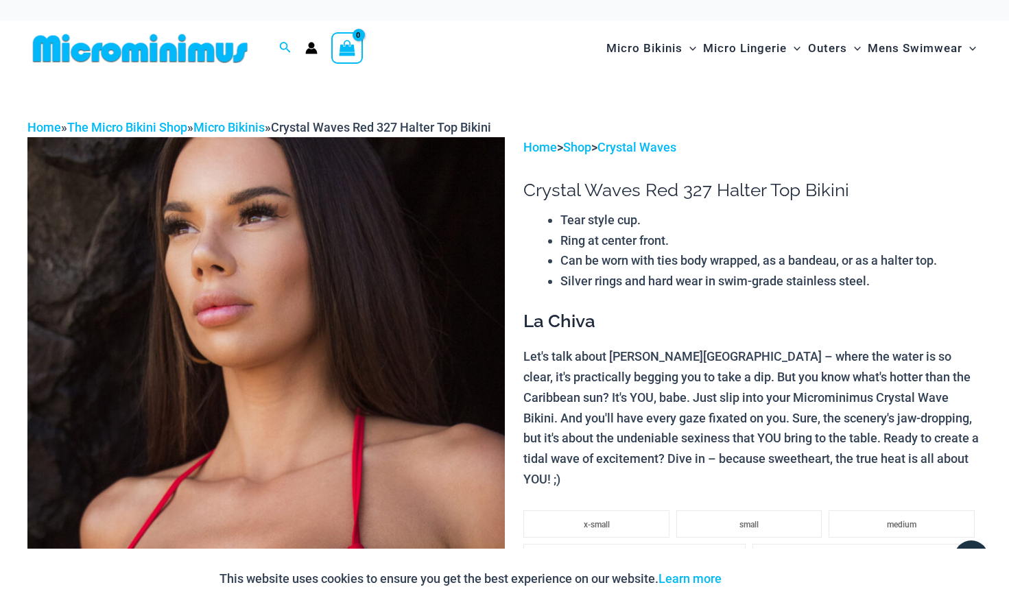  I want to click on p: This website uses cookies to ensure you get the best experience on our website., so click(471, 579).